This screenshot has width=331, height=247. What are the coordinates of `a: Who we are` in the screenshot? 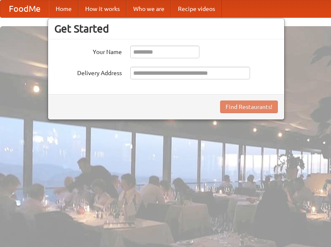 It's located at (149, 9).